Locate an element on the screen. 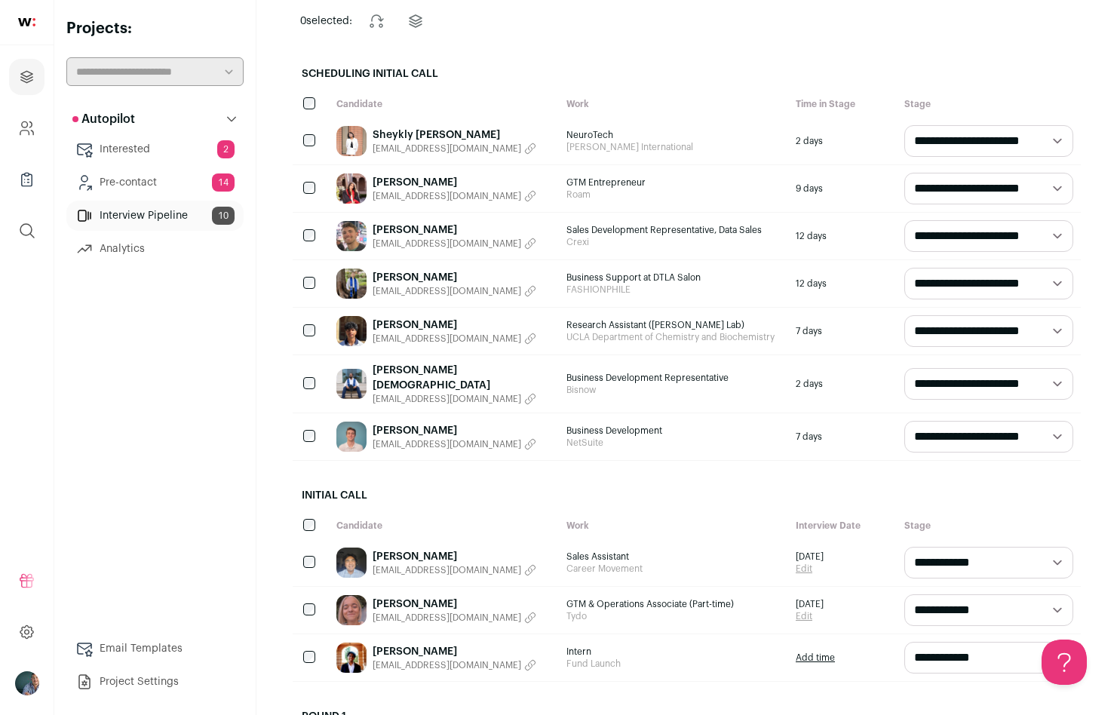 The height and width of the screenshot is (715, 1117). div: Time in Stage is located at coordinates (843, 104).